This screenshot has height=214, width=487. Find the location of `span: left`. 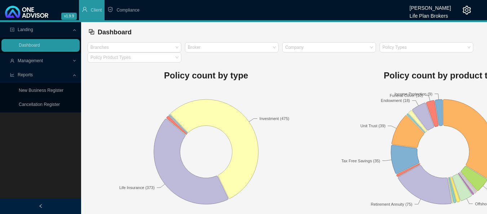

span: left is located at coordinates (41, 206).